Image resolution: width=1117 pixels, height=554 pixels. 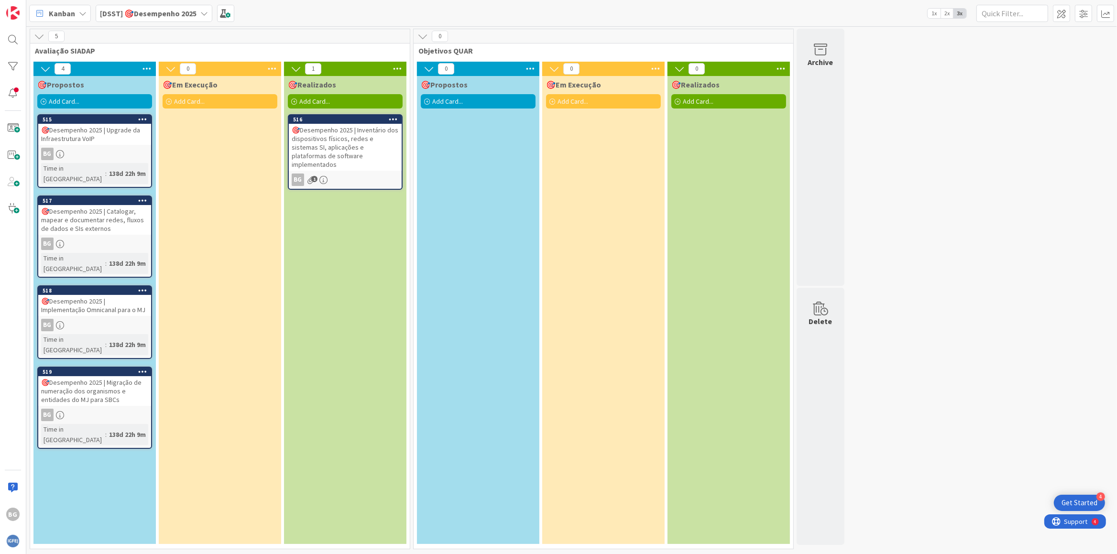 I want to click on div: 🎯Desempenho 2025 | Inventário dos dispositivos físicos, redes e sistemas SI, aplicações e platafo..., so click(x=345, y=147).